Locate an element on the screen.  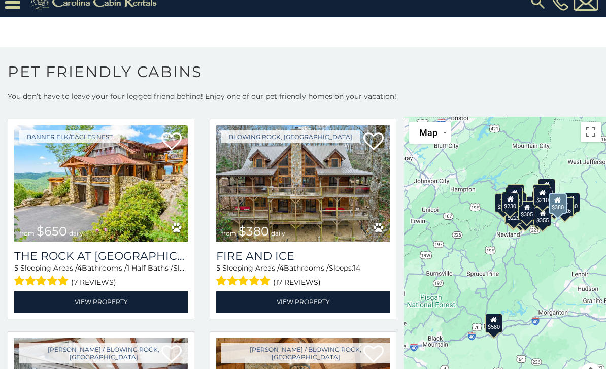
div: $930 is located at coordinates (572, 203).